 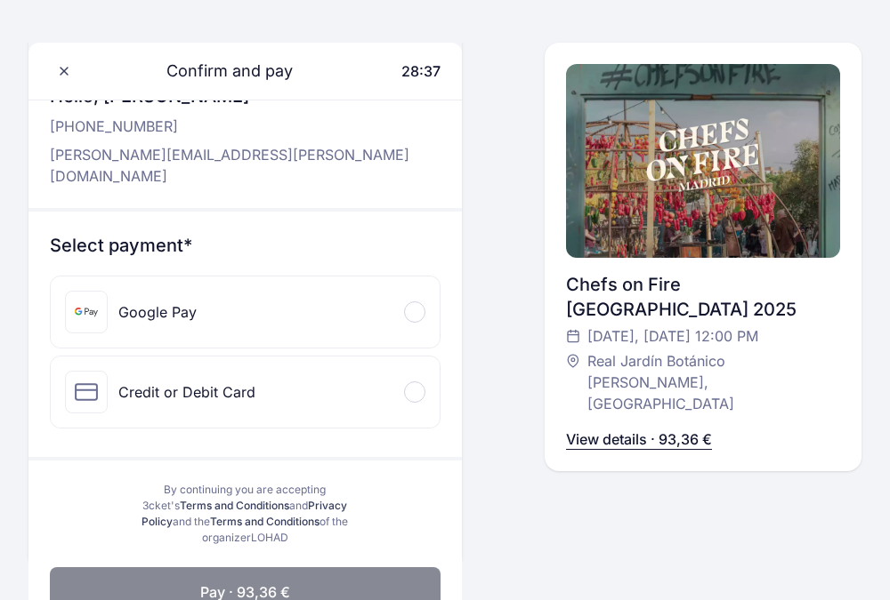 I want to click on div: Credit or Debit Card, so click(x=187, y=392).